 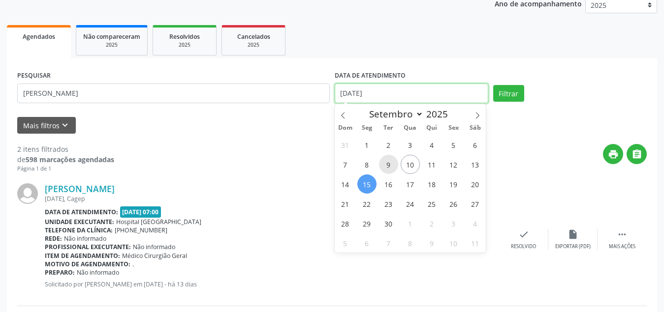 What do you see at coordinates (622, 247) in the screenshot?
I see `div: Mais ações` at bounding box center [622, 247].